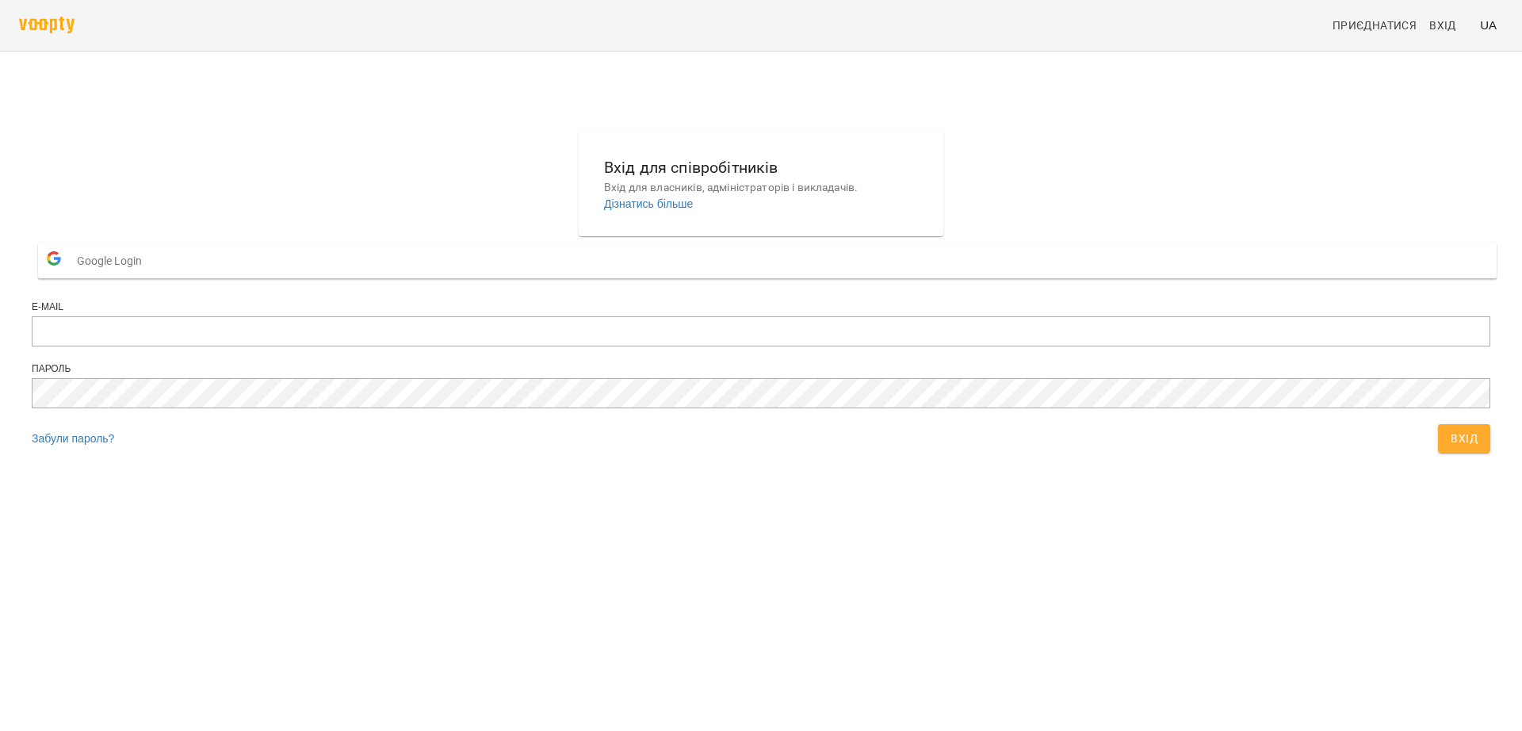 The height and width of the screenshot is (731, 1522). Describe the element at coordinates (761, 167) in the screenshot. I see `h6: Вхід для співробітників` at that location.